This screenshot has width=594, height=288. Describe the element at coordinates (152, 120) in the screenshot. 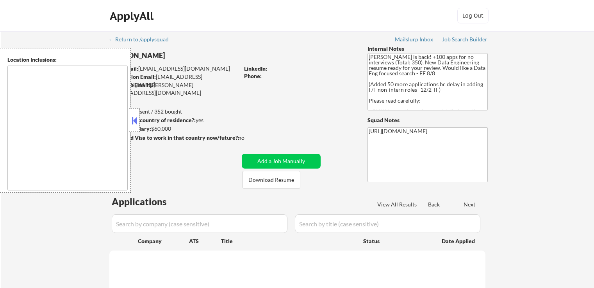

I see `strong: Can work in country of residence?:` at that location.